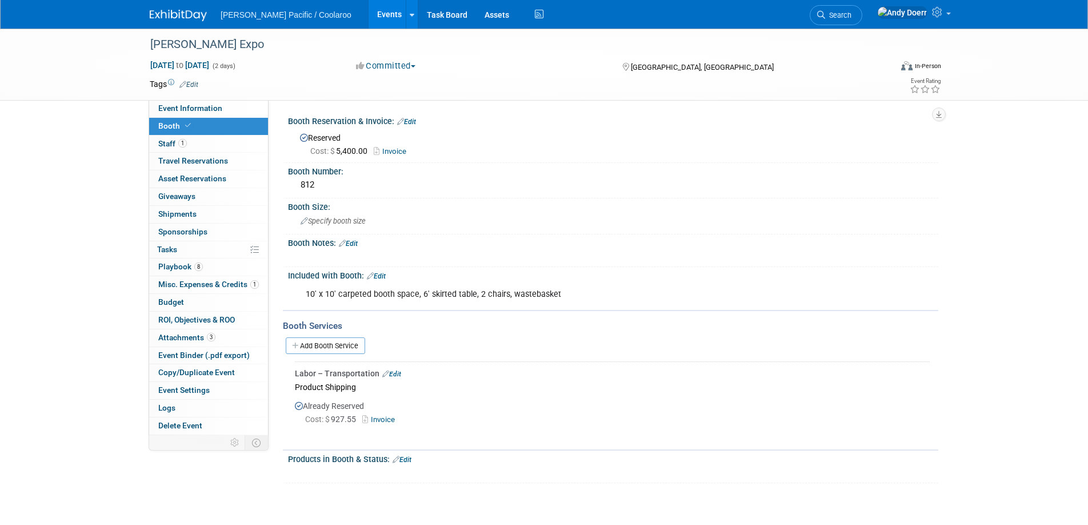 Image resolution: width=1088 pixels, height=525 pixels. I want to click on a: Event Settings, so click(209, 390).